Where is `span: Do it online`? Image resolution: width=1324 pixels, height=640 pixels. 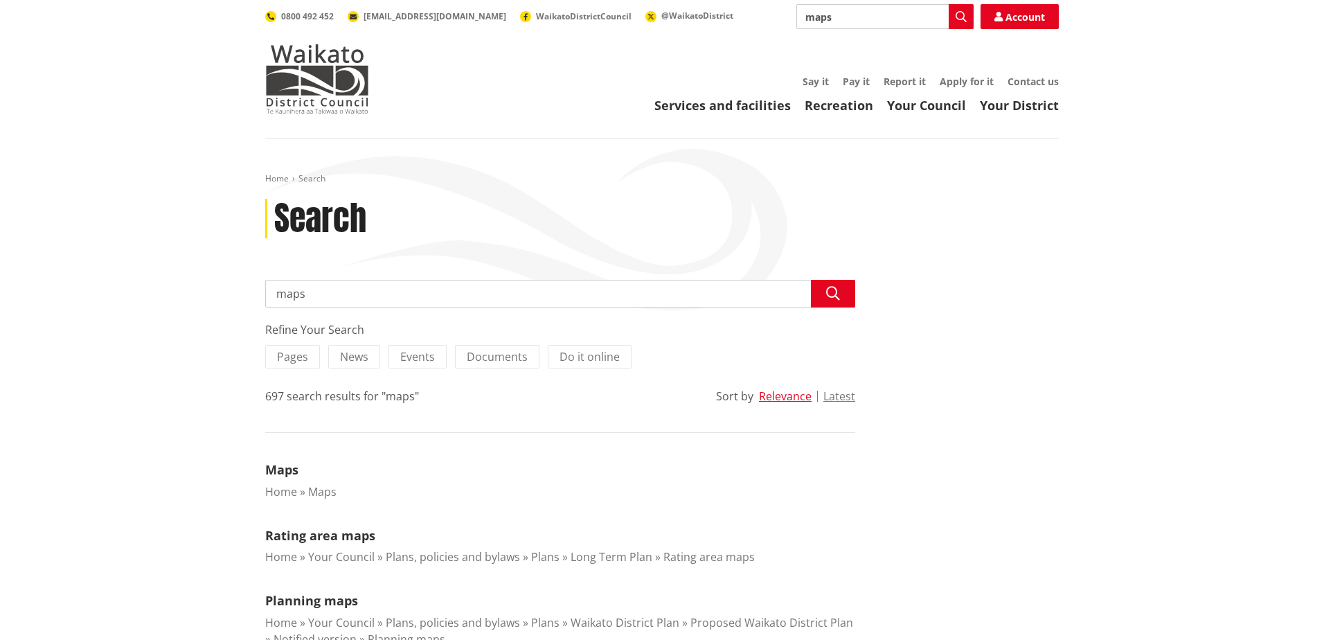 span: Do it online is located at coordinates (589, 357).